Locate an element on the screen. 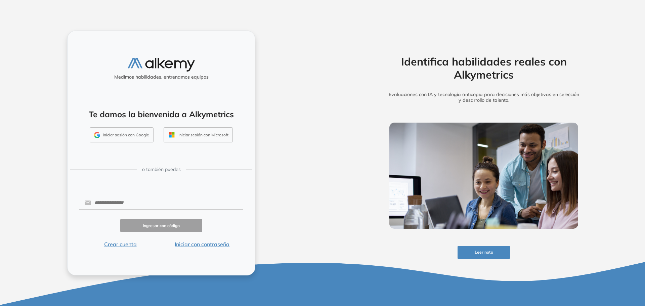  img: logo-alkemy is located at coordinates (161, 65).